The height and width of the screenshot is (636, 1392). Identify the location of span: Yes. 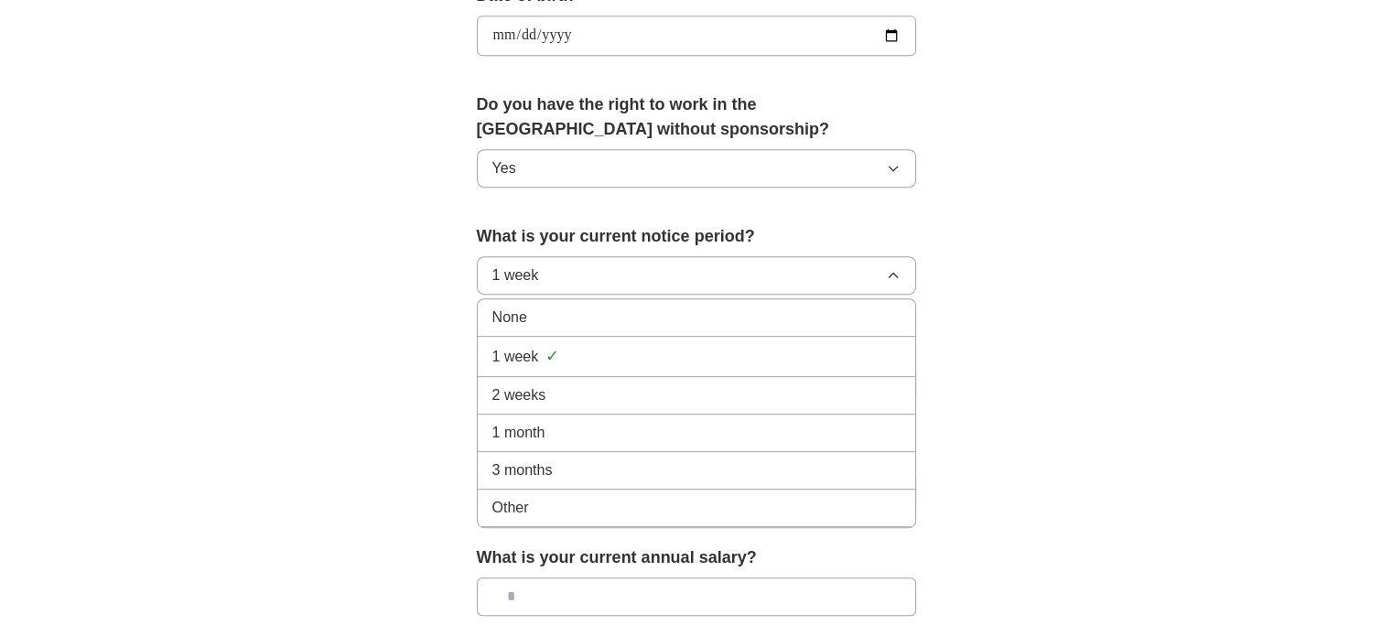
(504, 168).